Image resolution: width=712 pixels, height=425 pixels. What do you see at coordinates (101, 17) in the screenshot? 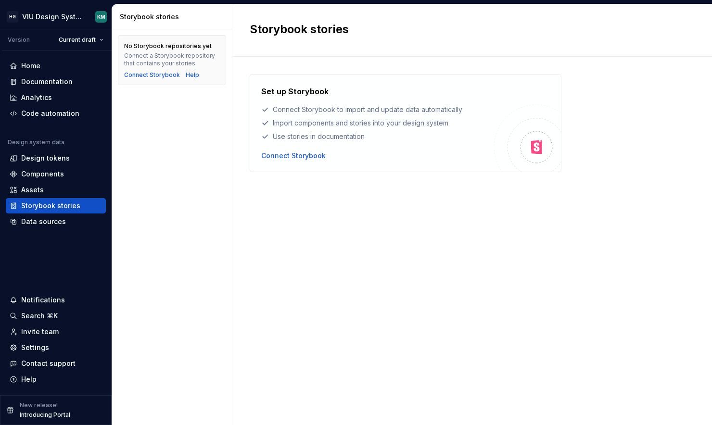
I see `div: KM` at bounding box center [101, 17].